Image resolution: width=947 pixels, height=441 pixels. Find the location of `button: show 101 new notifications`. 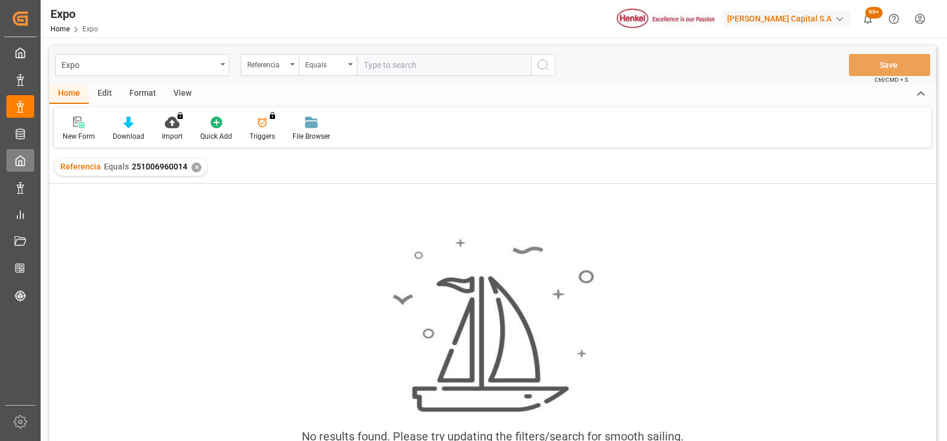

button: show 101 new notifications is located at coordinates (867, 19).